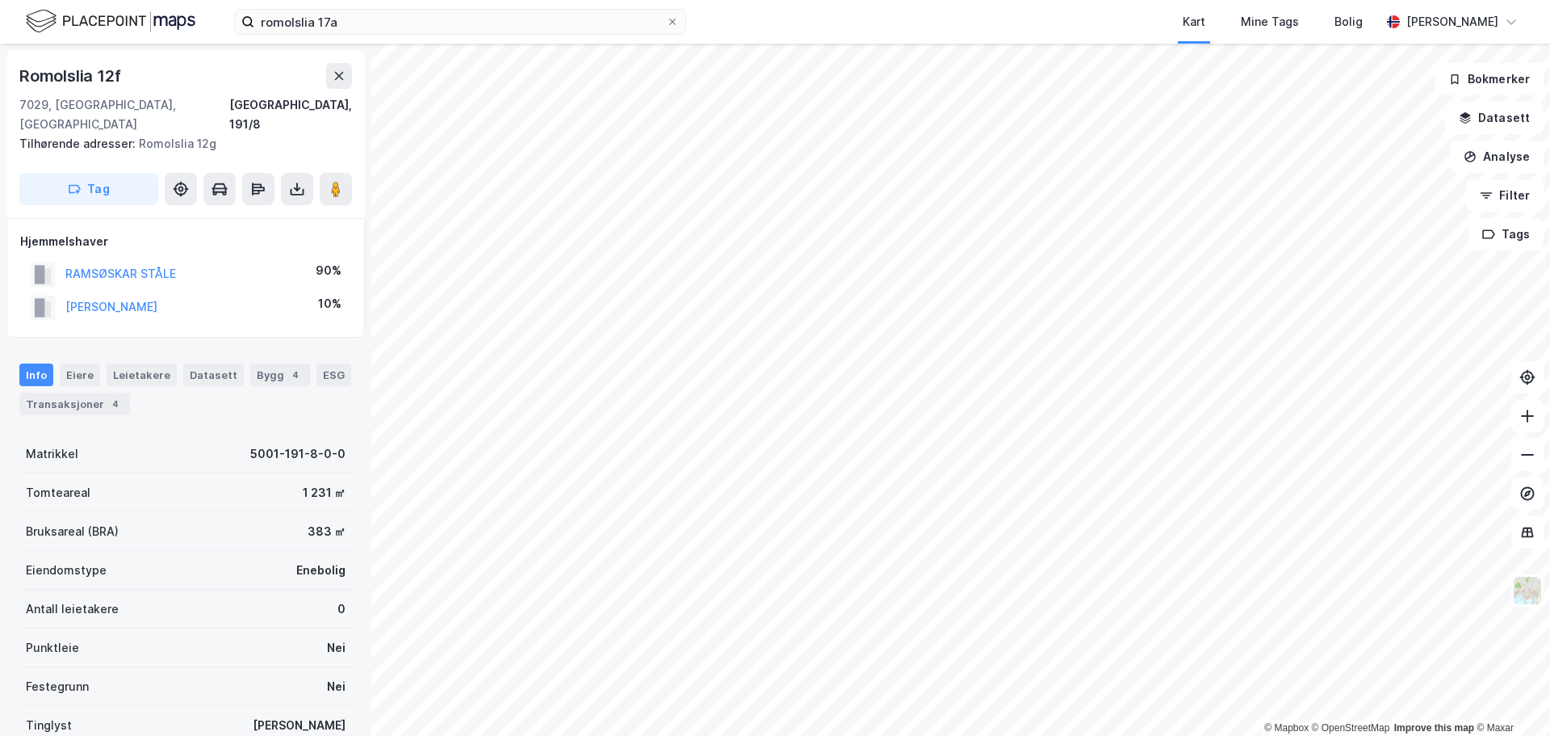 The image size is (1550, 736). I want to click on div: Info, so click(36, 375).